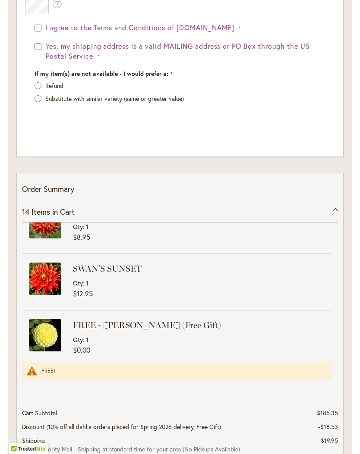 Image resolution: width=360 pixels, height=454 pixels. Describe the element at coordinates (33, 440) in the screenshot. I see `span: Shipping` at that location.